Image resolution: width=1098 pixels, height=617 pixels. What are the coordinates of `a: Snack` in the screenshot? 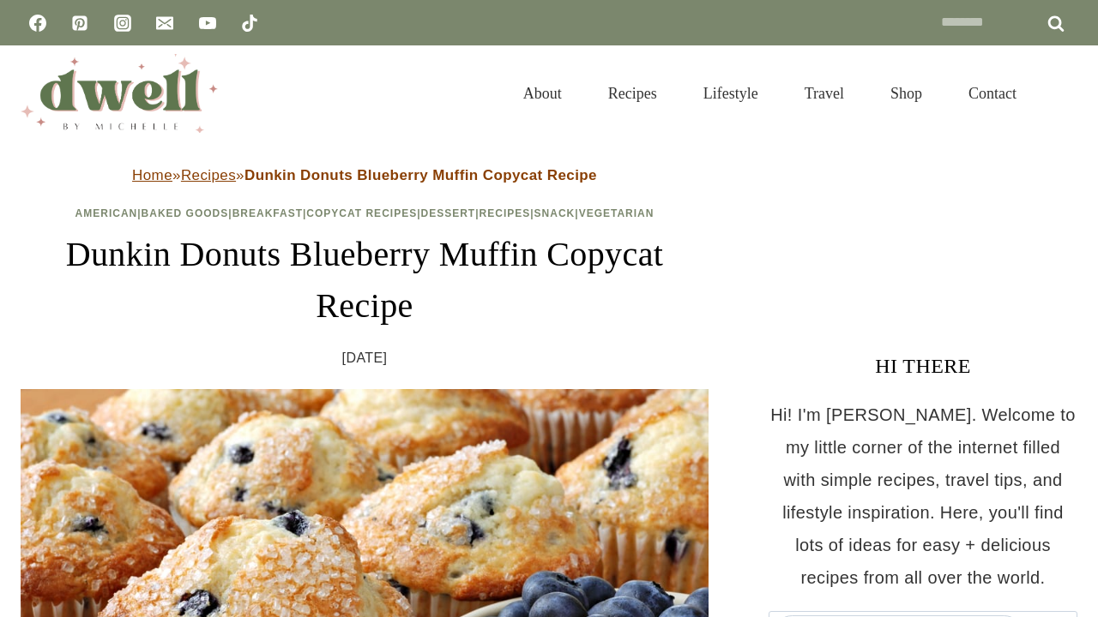 It's located at (555, 214).